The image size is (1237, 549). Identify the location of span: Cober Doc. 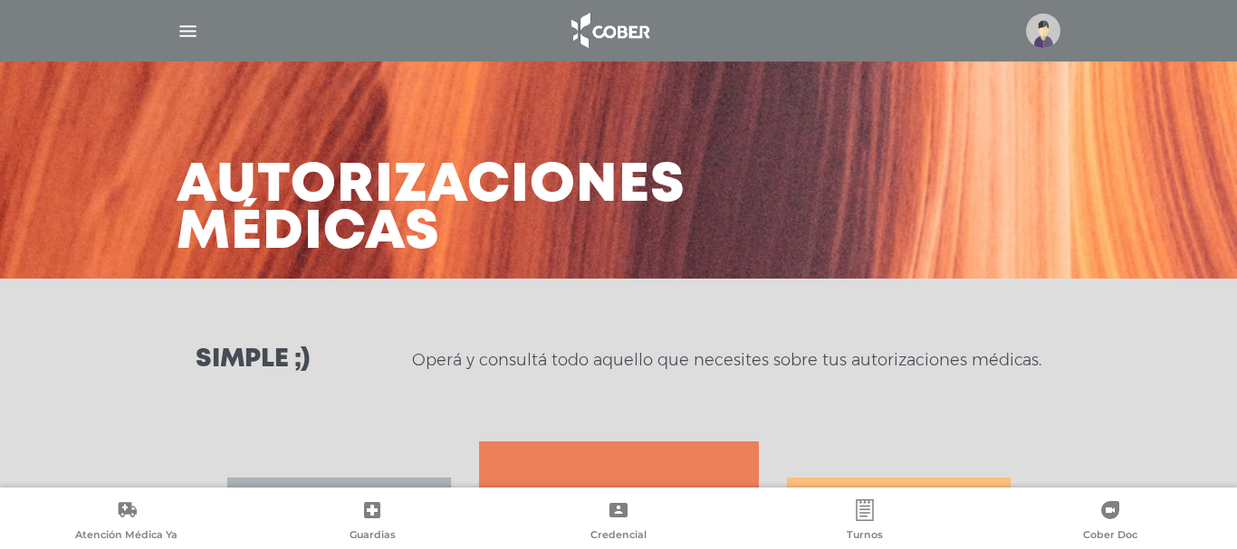
(1110, 537).